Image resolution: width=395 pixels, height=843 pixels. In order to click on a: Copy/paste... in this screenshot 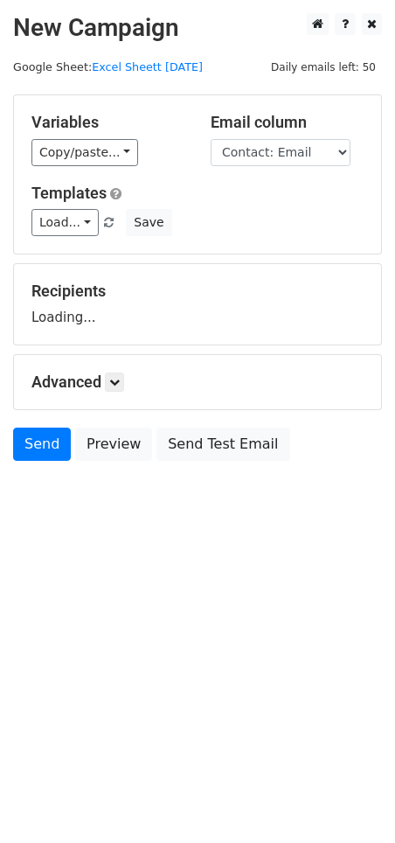, I will do `click(85, 152)`.